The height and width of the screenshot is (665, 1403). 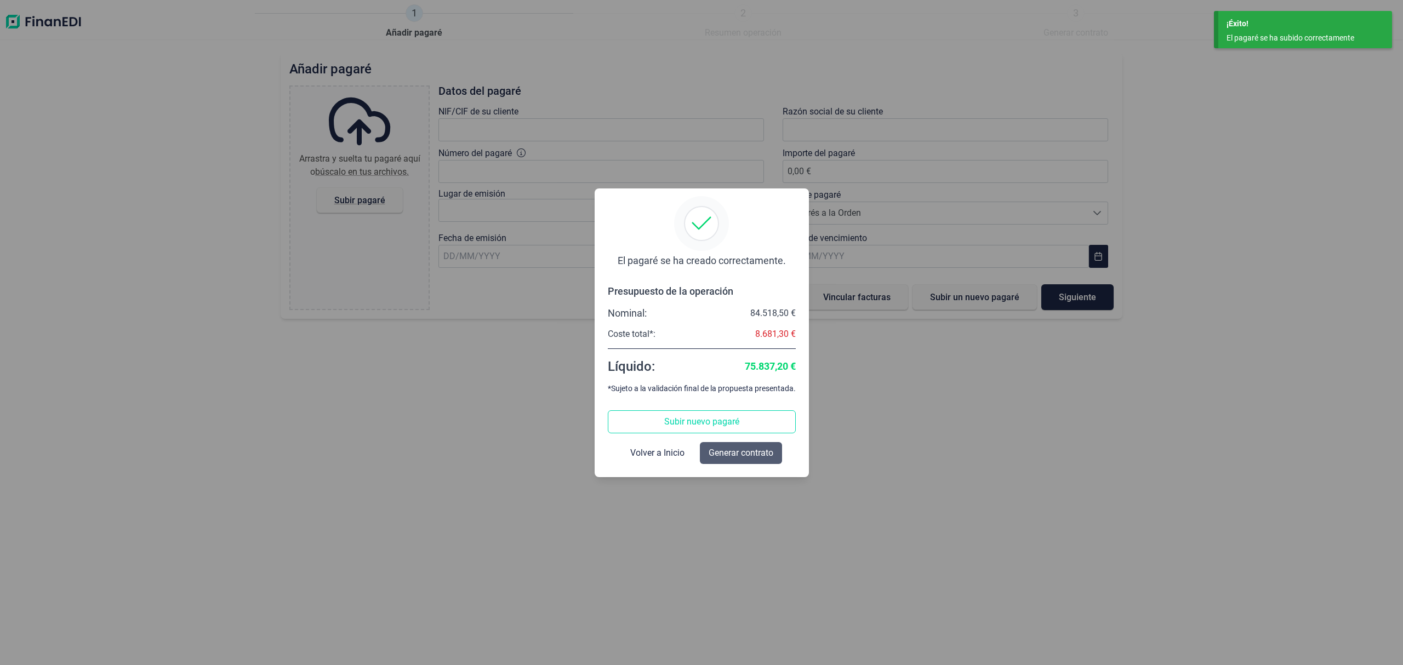 I want to click on div: Coste total*:, so click(x=631, y=334).